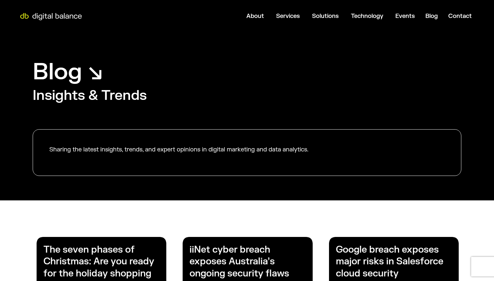 The image size is (494, 281). I want to click on nav: Menu, so click(282, 16).